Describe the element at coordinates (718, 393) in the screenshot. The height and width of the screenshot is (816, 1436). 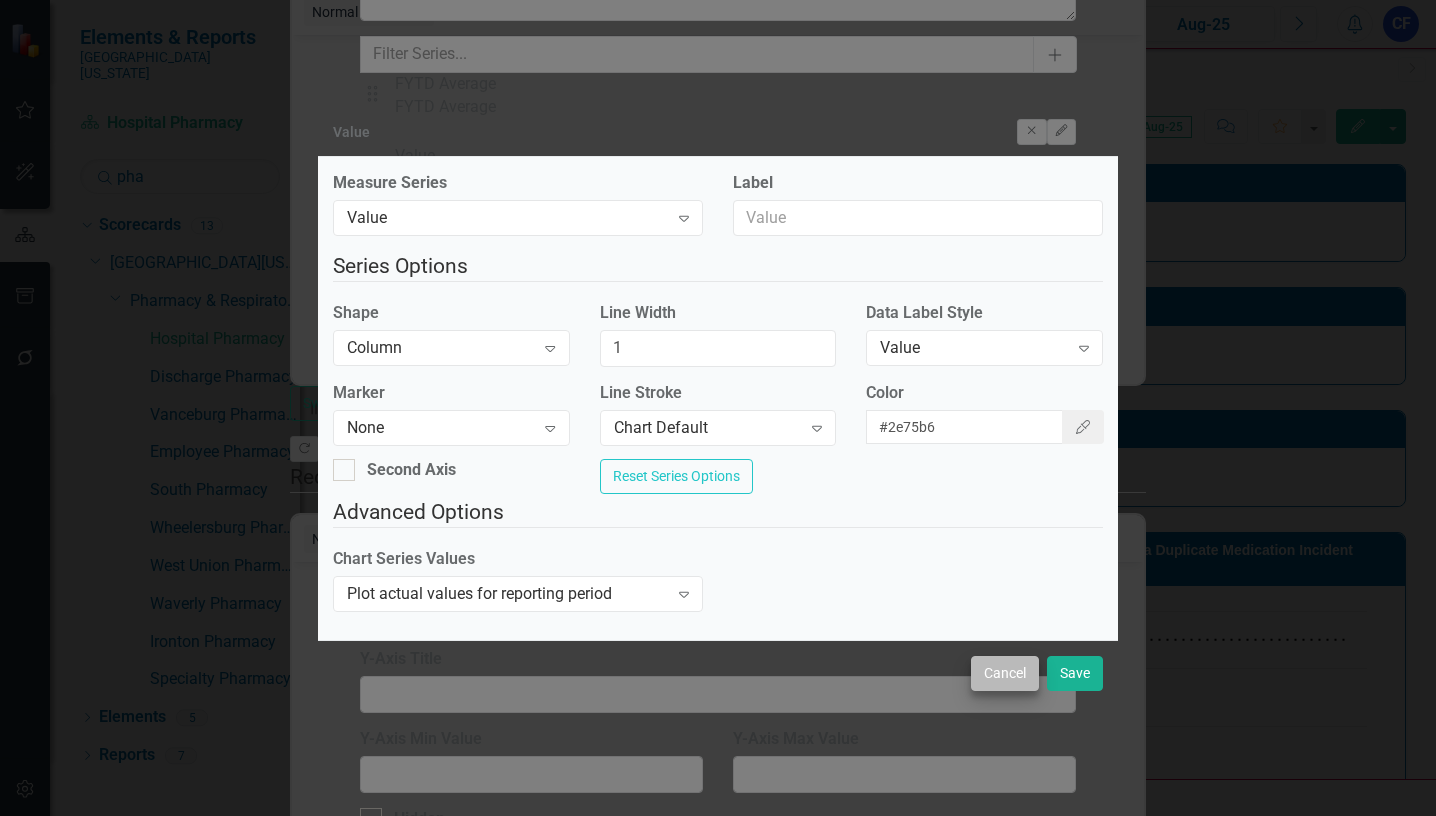
I see `label: Line Stroke` at that location.